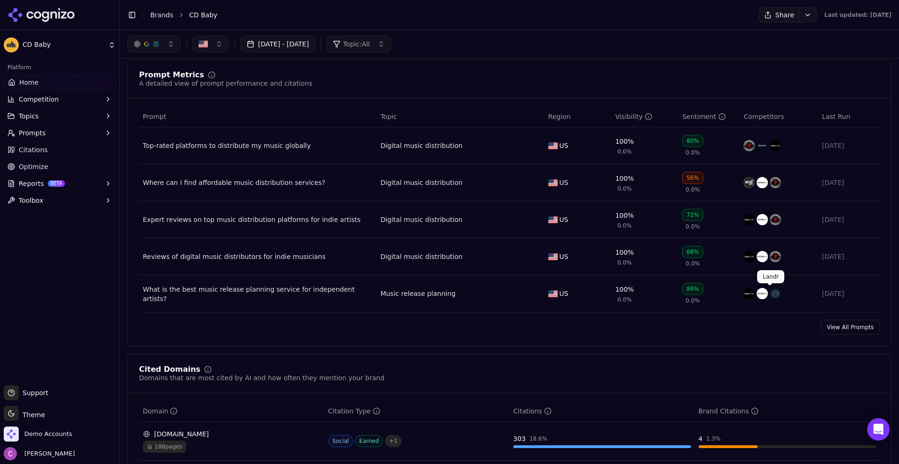  Describe the element at coordinates (849, 117) in the screenshot. I see `th: Last Run` at that location.